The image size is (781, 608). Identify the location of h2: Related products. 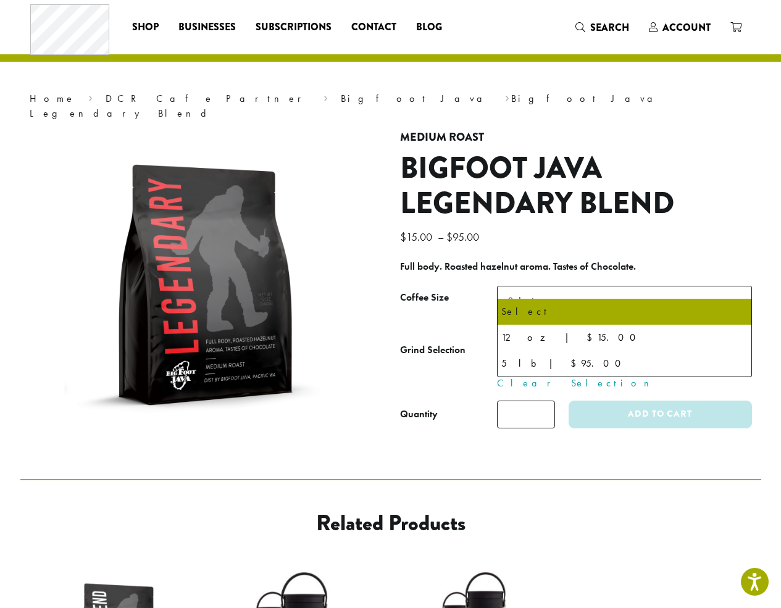
(391, 523).